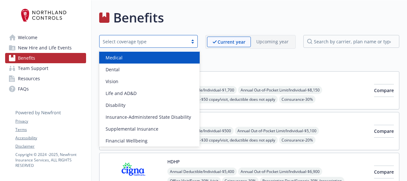  What do you see at coordinates (202, 171) in the screenshot?
I see `span: Annual Deductible/Individual - $5,400` at bounding box center [202, 171].